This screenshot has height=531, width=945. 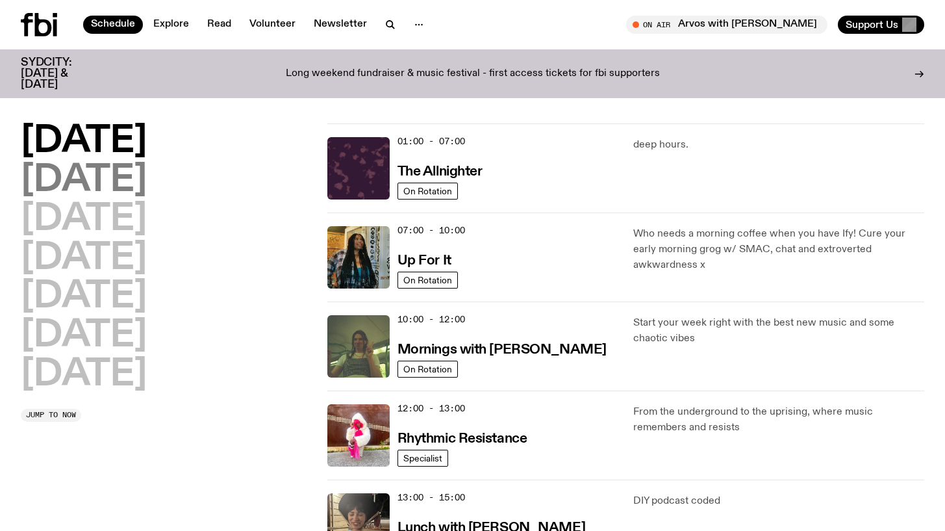 What do you see at coordinates (359, 257) in the screenshot?
I see `a: Ify - a Brown Skin girl with black braided twists, looking up to the side with her tongue stickin...` at bounding box center [359, 257].